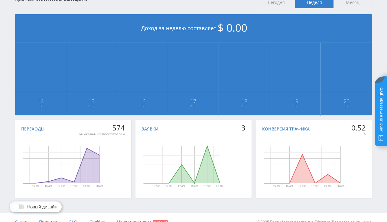  I want to click on div: Заявки, so click(150, 129).